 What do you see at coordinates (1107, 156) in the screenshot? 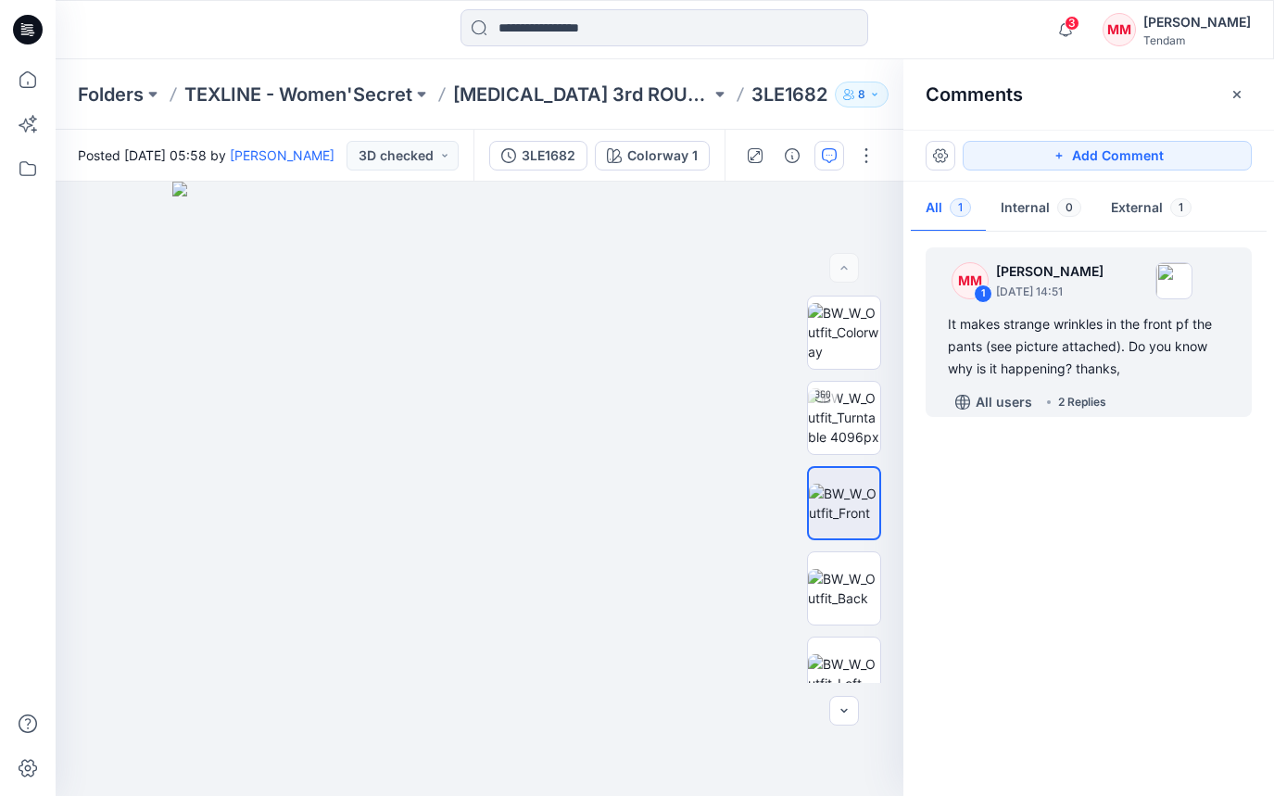
I see `button: Add Comment` at bounding box center [1107, 156].